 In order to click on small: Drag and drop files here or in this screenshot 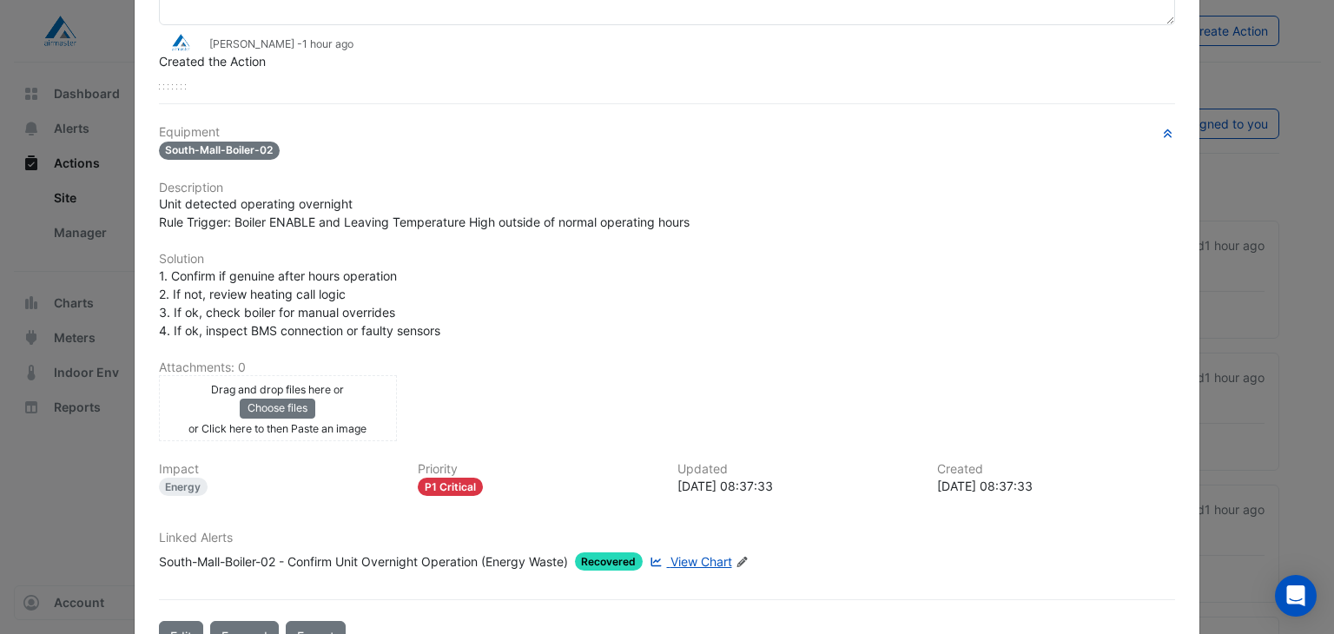, I will do `click(277, 389)`.